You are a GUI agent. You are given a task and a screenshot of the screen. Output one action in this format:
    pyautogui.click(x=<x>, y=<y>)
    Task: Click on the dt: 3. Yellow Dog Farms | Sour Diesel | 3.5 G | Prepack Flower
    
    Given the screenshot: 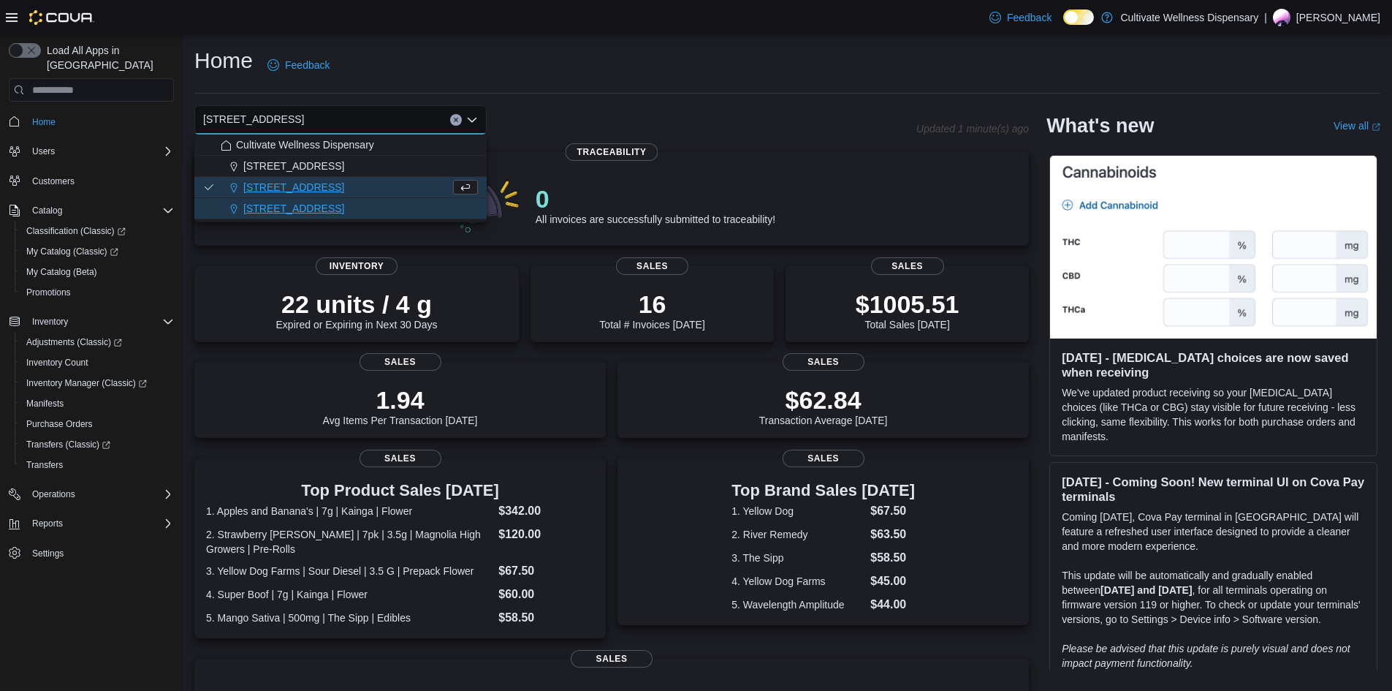 What is the action you would take?
    pyautogui.click(x=349, y=571)
    